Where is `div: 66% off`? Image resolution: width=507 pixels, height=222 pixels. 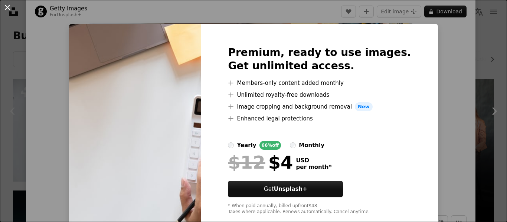 div: 66% off is located at coordinates (270, 145).